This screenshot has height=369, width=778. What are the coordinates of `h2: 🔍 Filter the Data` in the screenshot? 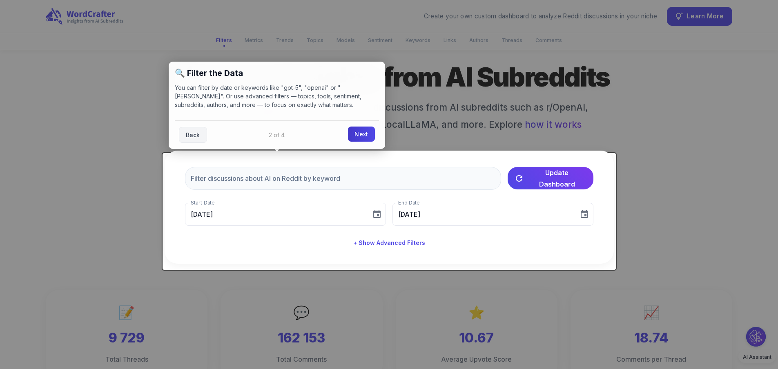 It's located at (277, 73).